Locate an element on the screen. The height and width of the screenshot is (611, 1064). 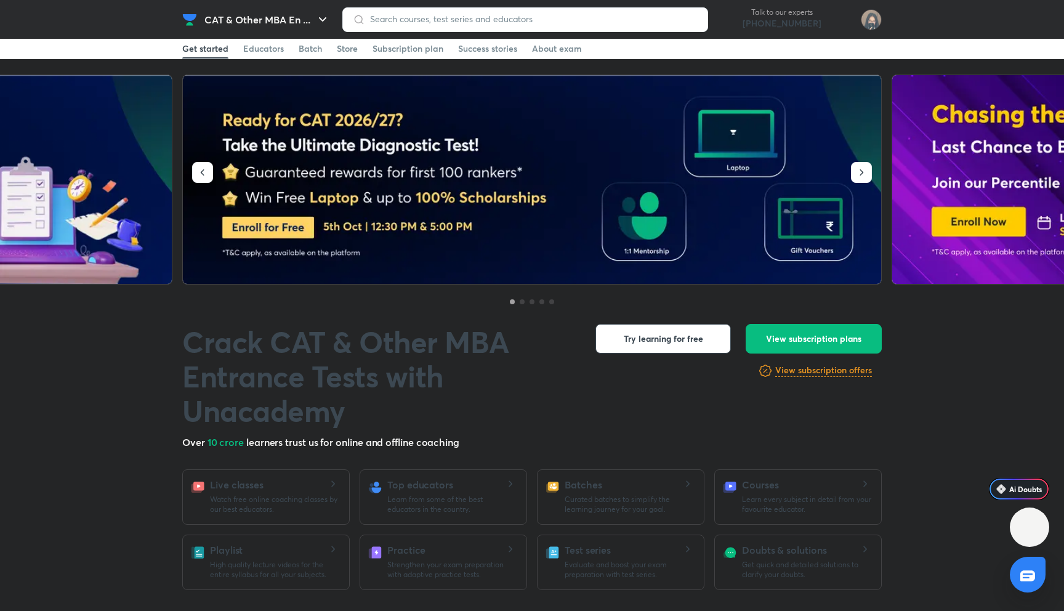
p: Learn every subject in detail from your favourite educator. is located at coordinates (807, 504).